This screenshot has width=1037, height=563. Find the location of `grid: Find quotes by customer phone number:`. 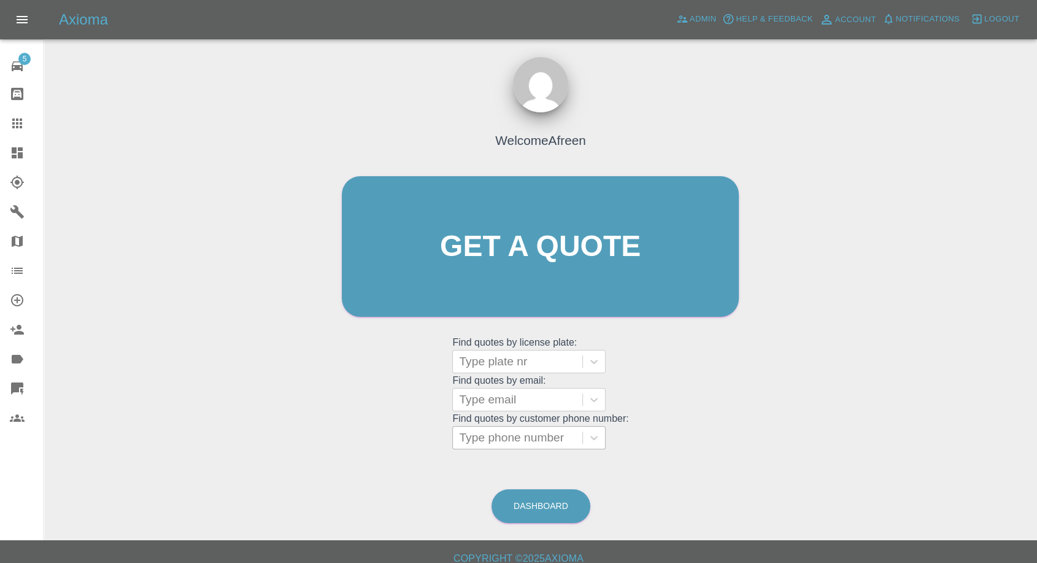

grid: Find quotes by customer phone number: is located at coordinates (540, 431).